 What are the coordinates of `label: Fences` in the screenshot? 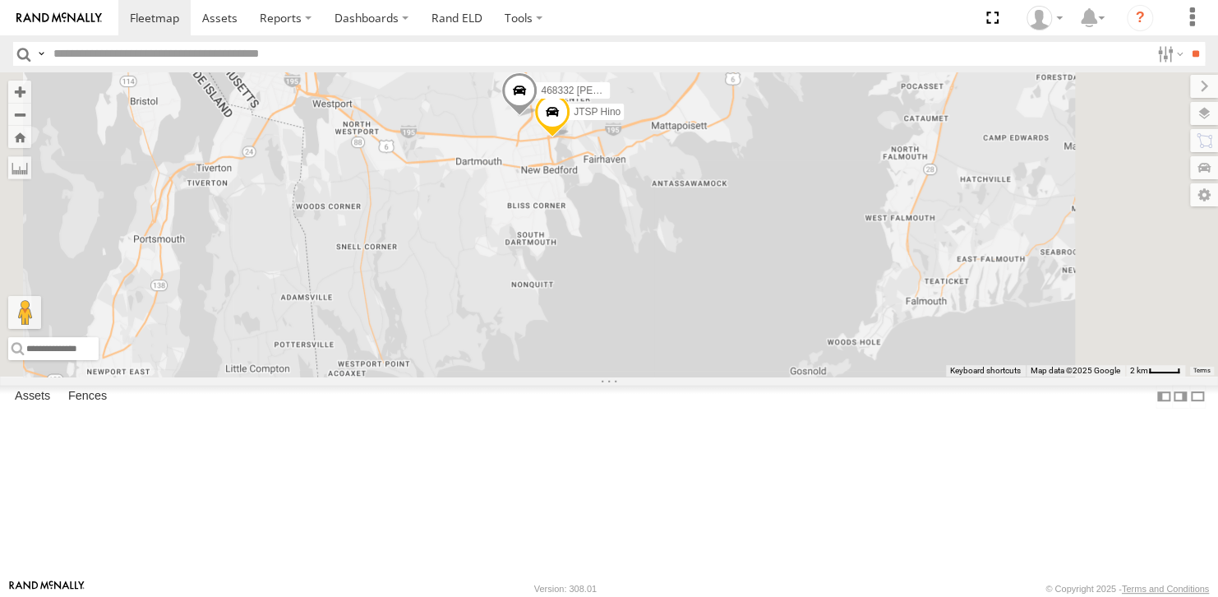 It's located at (87, 397).